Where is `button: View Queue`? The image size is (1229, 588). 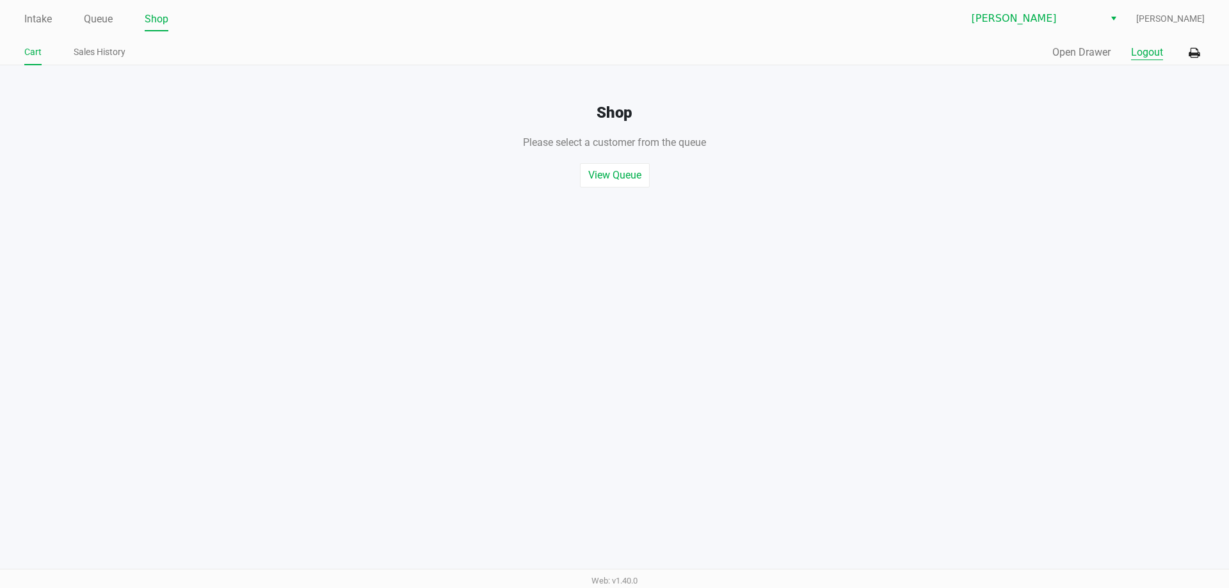 button: View Queue is located at coordinates (615, 175).